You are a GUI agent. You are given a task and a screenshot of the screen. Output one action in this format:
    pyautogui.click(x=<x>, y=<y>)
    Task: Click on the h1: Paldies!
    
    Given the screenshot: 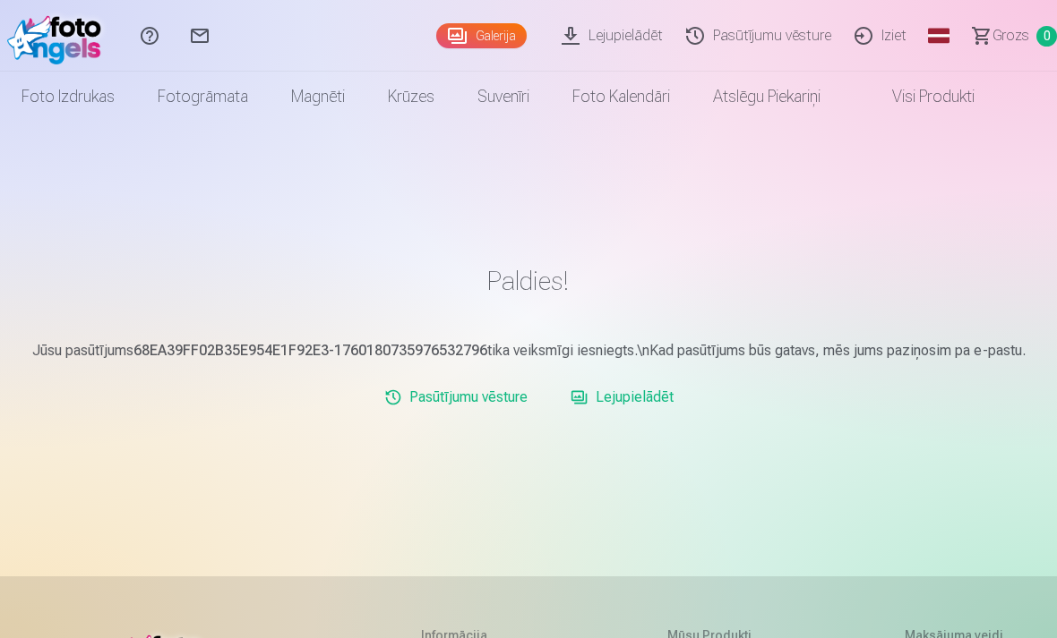 What is the action you would take?
    pyautogui.click(x=528, y=281)
    